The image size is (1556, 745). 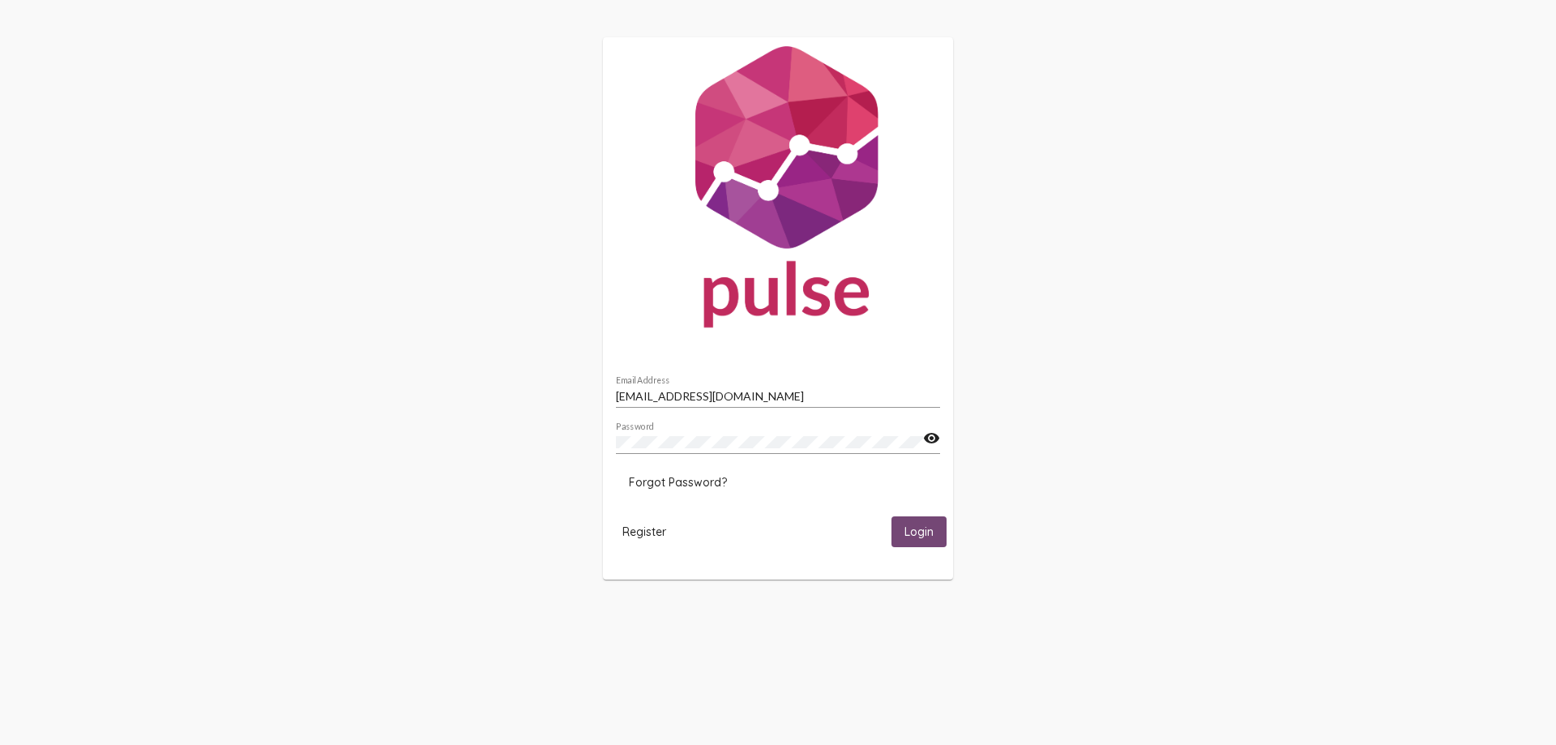 I want to click on span: Forgot Password?, so click(x=677, y=482).